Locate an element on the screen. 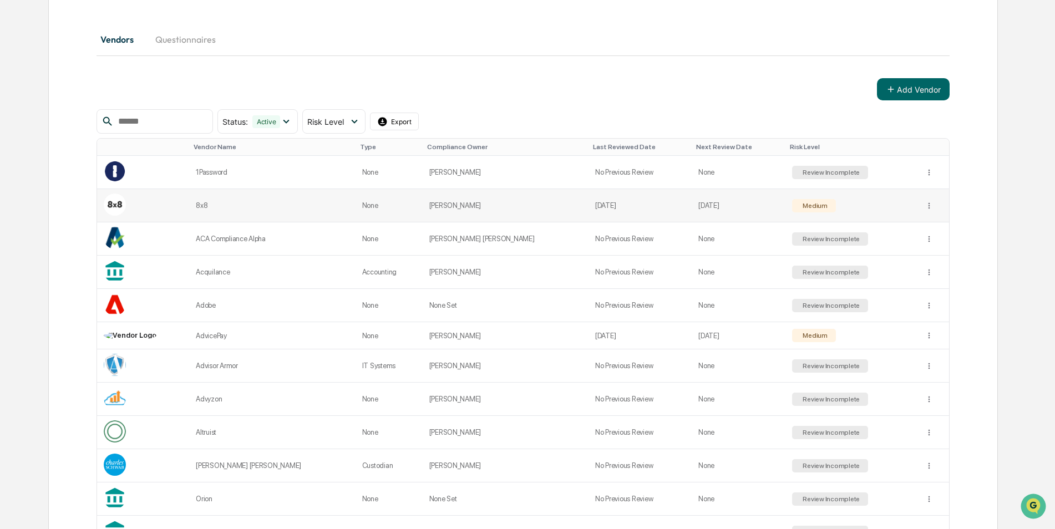 The width and height of the screenshot is (1055, 529). button: Export is located at coordinates (394, 121).